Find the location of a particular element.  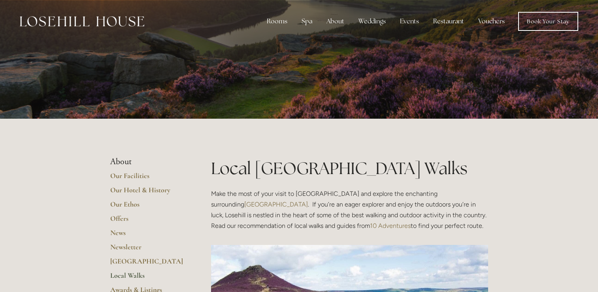

a: Our Ethos is located at coordinates (148, 207).